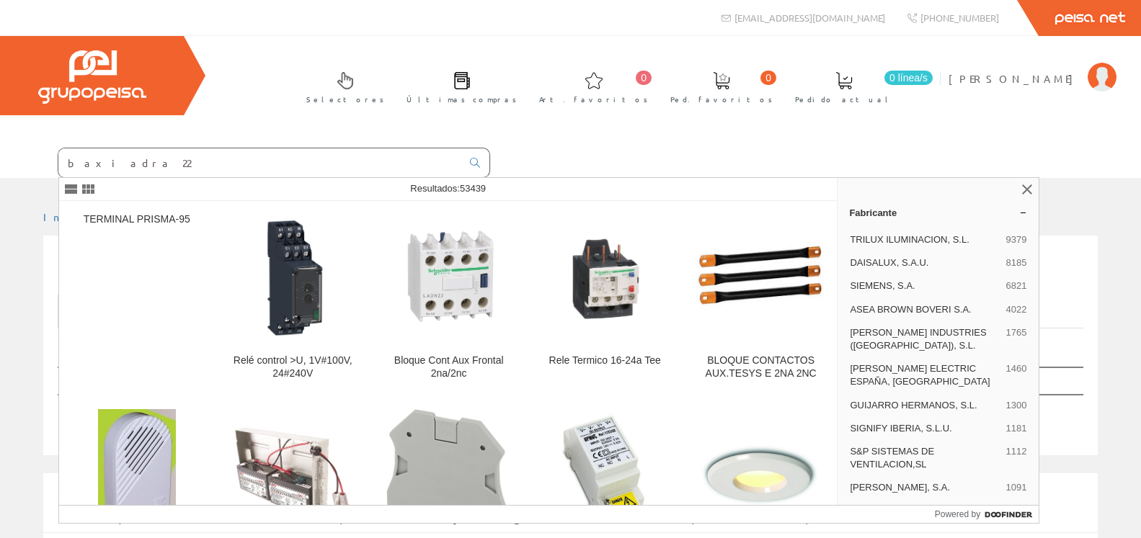 This screenshot has width=1141, height=538. What do you see at coordinates (1015, 488) in the screenshot?
I see `span: 1091` at bounding box center [1015, 488].